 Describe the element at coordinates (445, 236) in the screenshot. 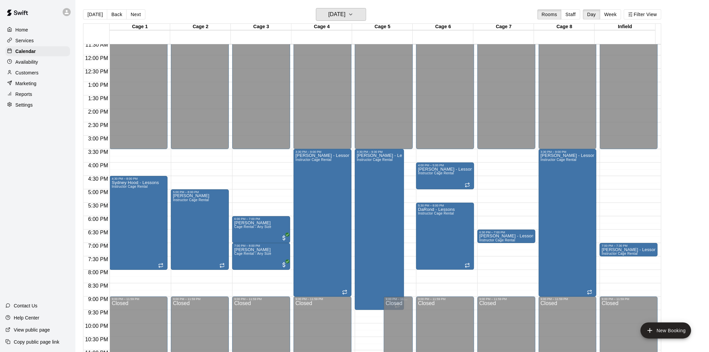

I see `div: 5:30 PM – 8:00 PM: DaRond - Lessons` at that location.